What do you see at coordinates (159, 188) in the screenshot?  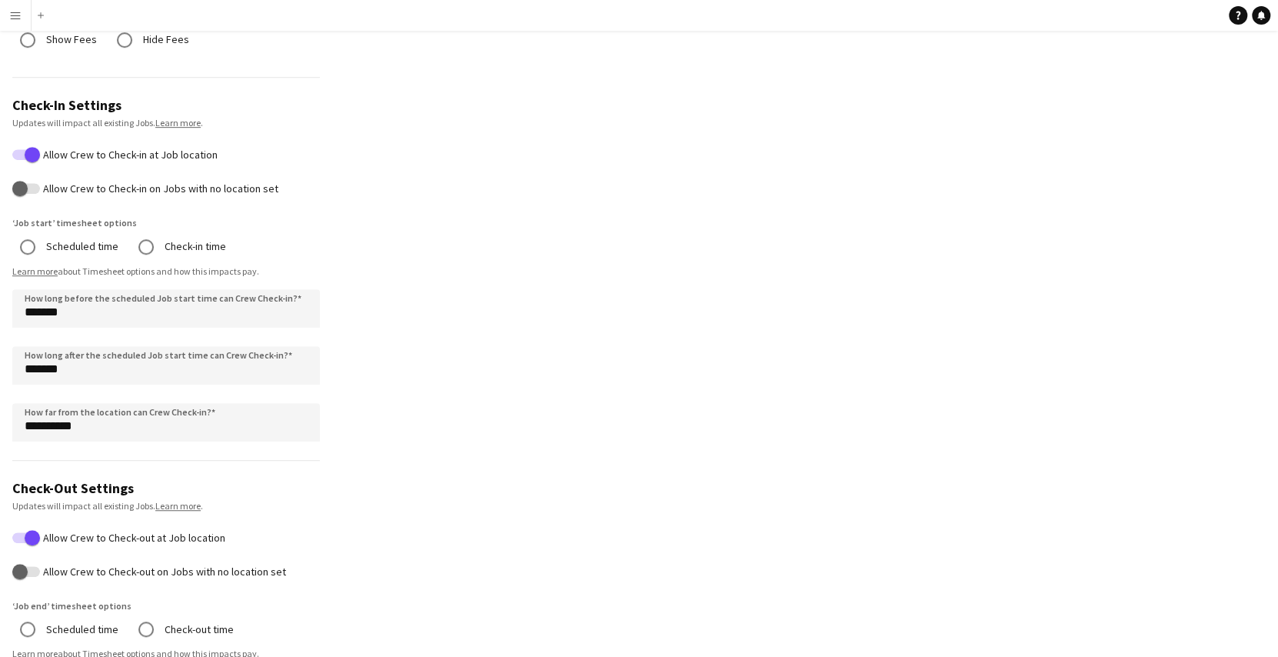 I see `label: Allow Crew to Check-in on Jobs with no location set` at bounding box center [159, 188].